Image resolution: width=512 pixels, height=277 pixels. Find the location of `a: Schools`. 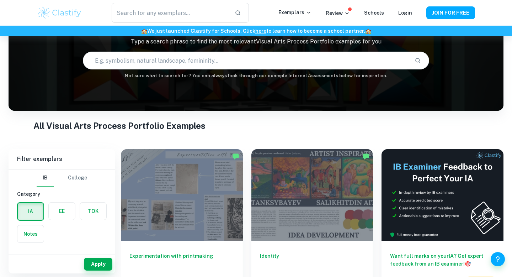

a: Schools is located at coordinates (374, 13).